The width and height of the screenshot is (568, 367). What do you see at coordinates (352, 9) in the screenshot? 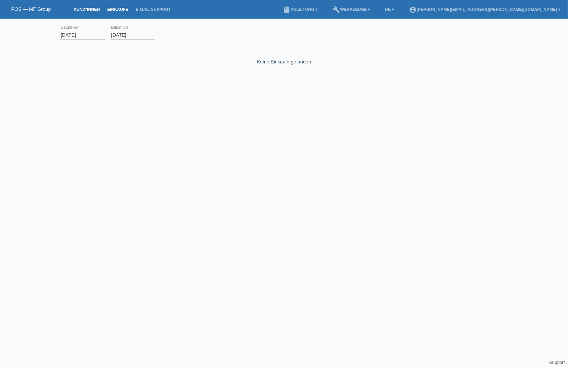
I see `a: buildWerkzeuge ▾` at bounding box center [352, 9].